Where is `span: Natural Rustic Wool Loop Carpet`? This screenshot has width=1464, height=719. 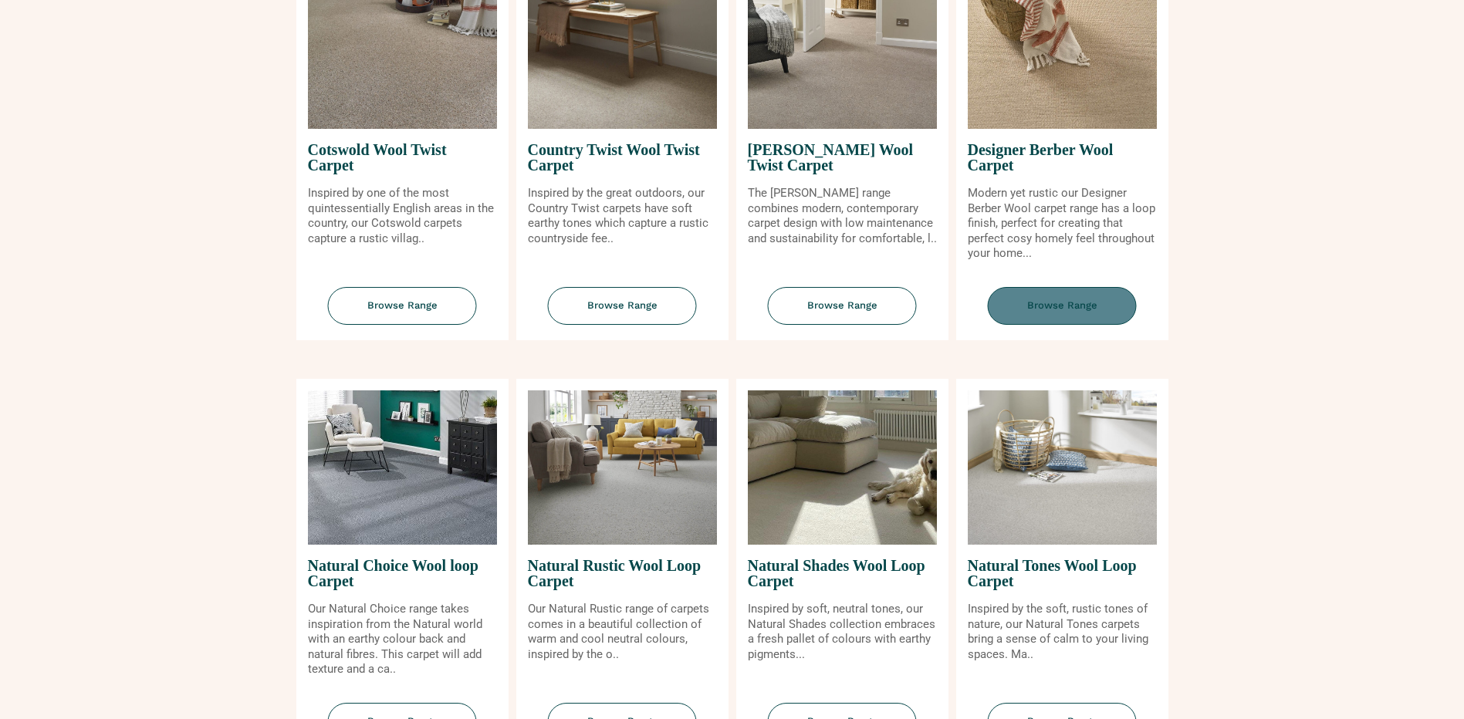 span: Natural Rustic Wool Loop Carpet is located at coordinates (622, 573).